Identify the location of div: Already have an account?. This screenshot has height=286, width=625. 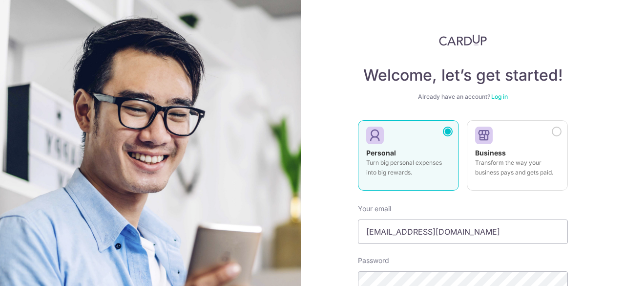
(463, 97).